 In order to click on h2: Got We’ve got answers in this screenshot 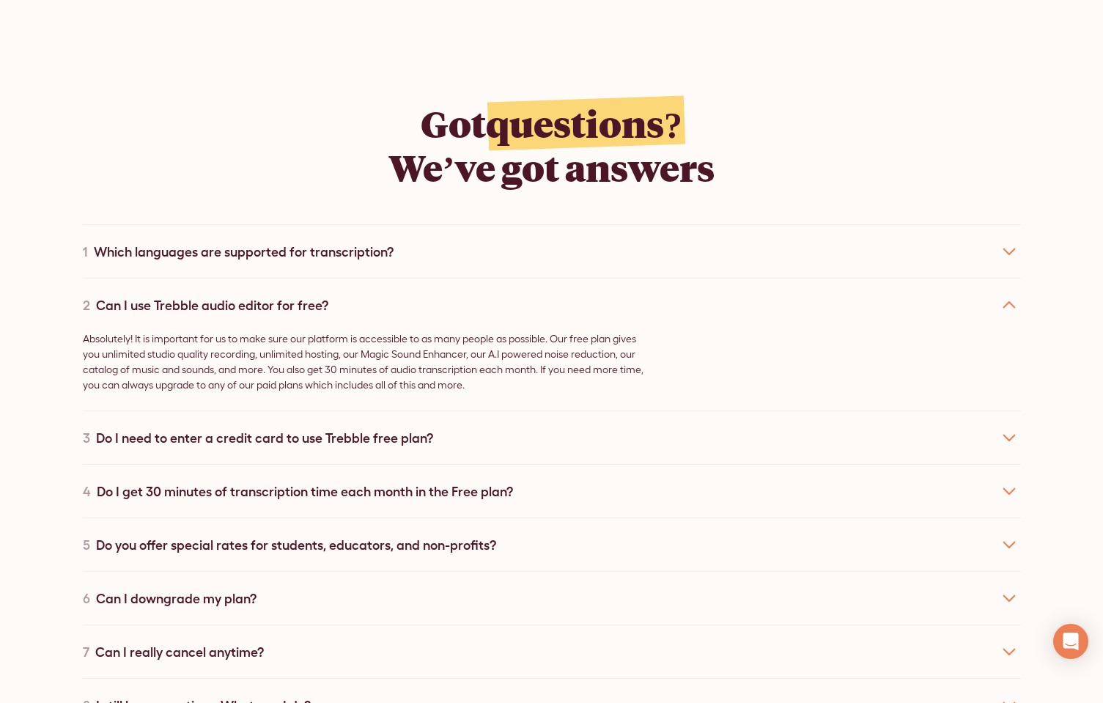, I will do `click(552, 145)`.